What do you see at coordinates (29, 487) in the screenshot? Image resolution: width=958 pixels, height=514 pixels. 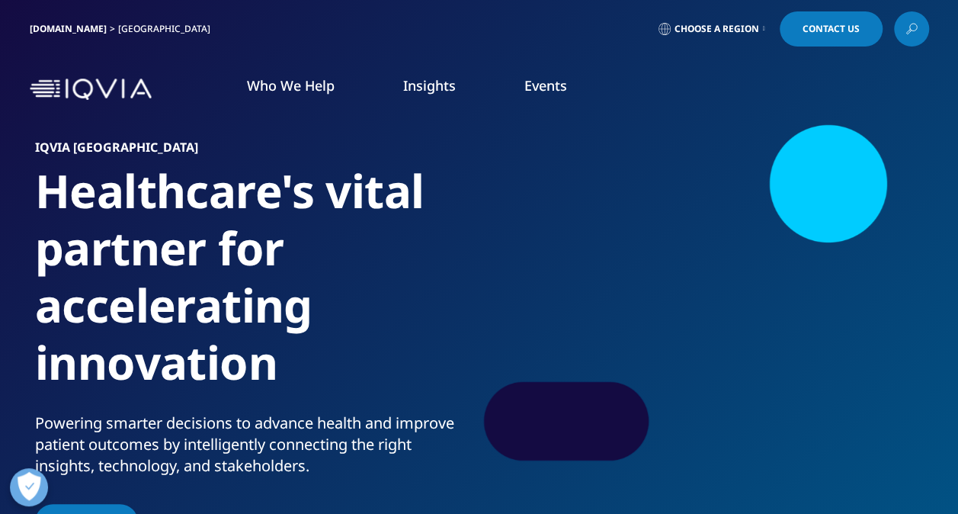 I see `button: Open Preferences` at bounding box center [29, 487].